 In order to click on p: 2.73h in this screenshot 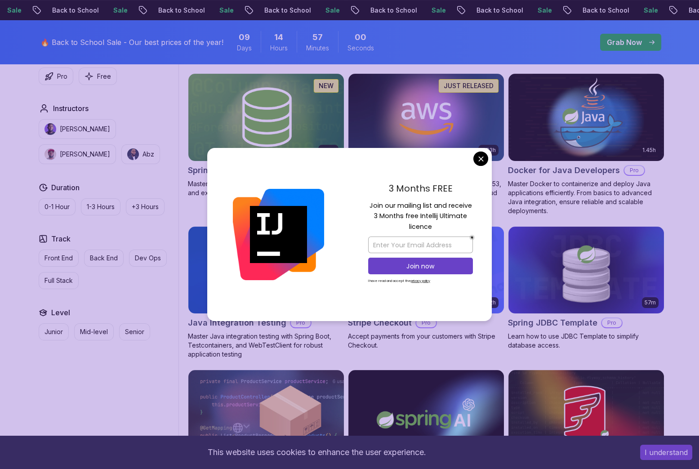, I will do `click(488, 150)`.